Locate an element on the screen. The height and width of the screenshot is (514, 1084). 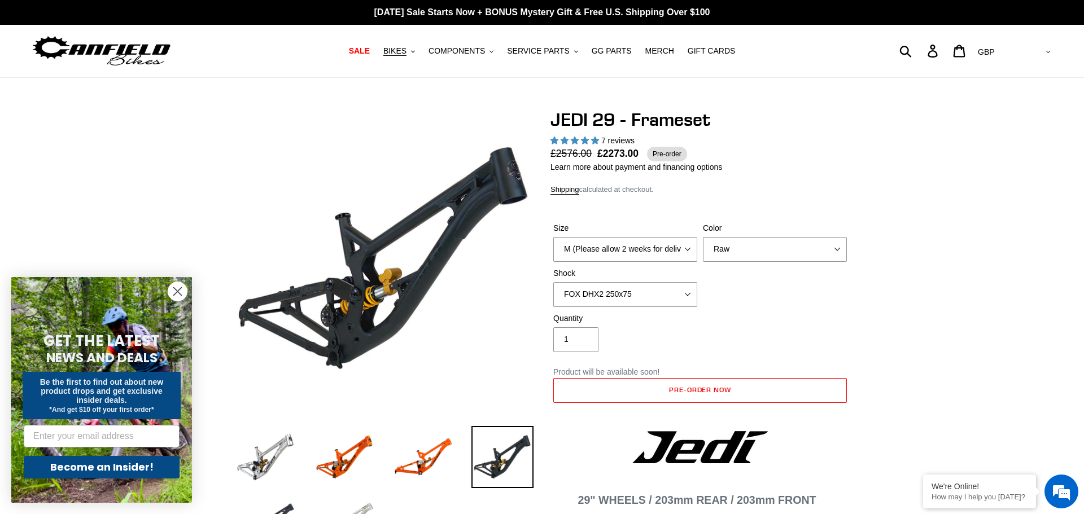
span: COMPONENTS is located at coordinates (457, 51).